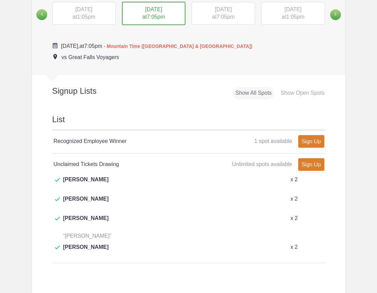 The height and width of the screenshot is (293, 377). I want to click on div: Show Open Spots, so click(303, 93).